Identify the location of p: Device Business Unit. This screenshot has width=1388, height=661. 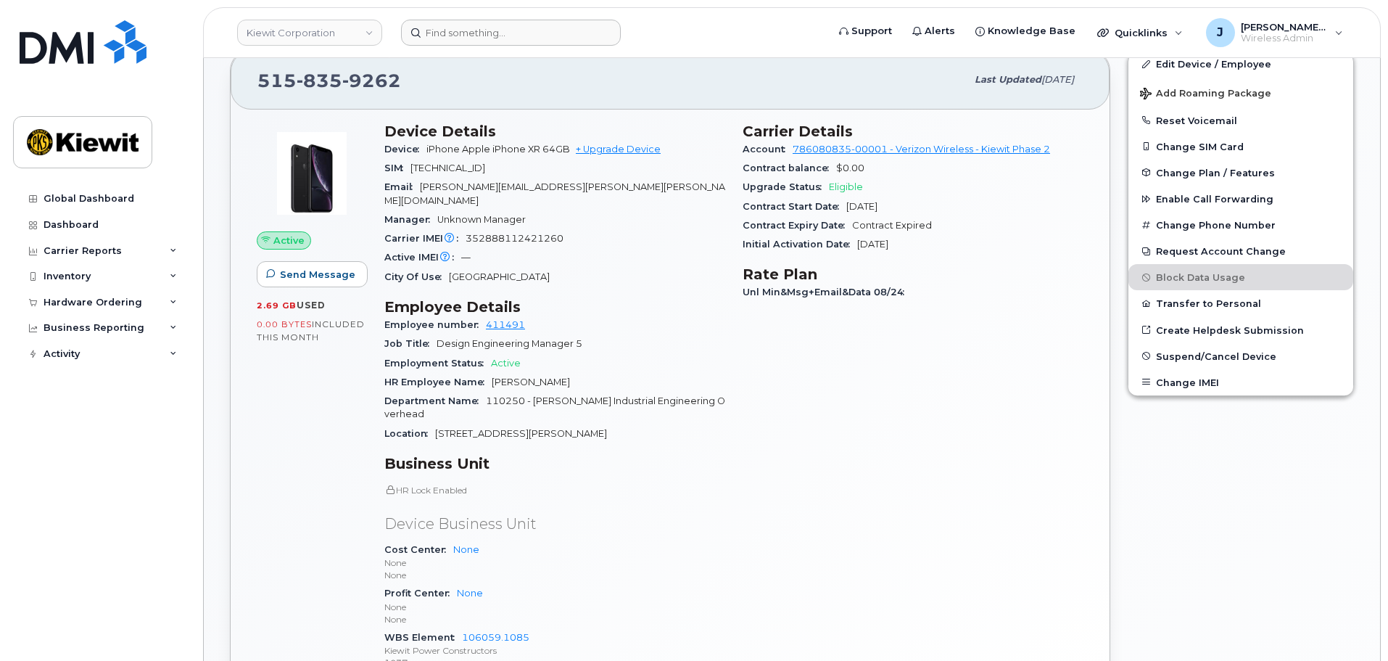
(555, 523).